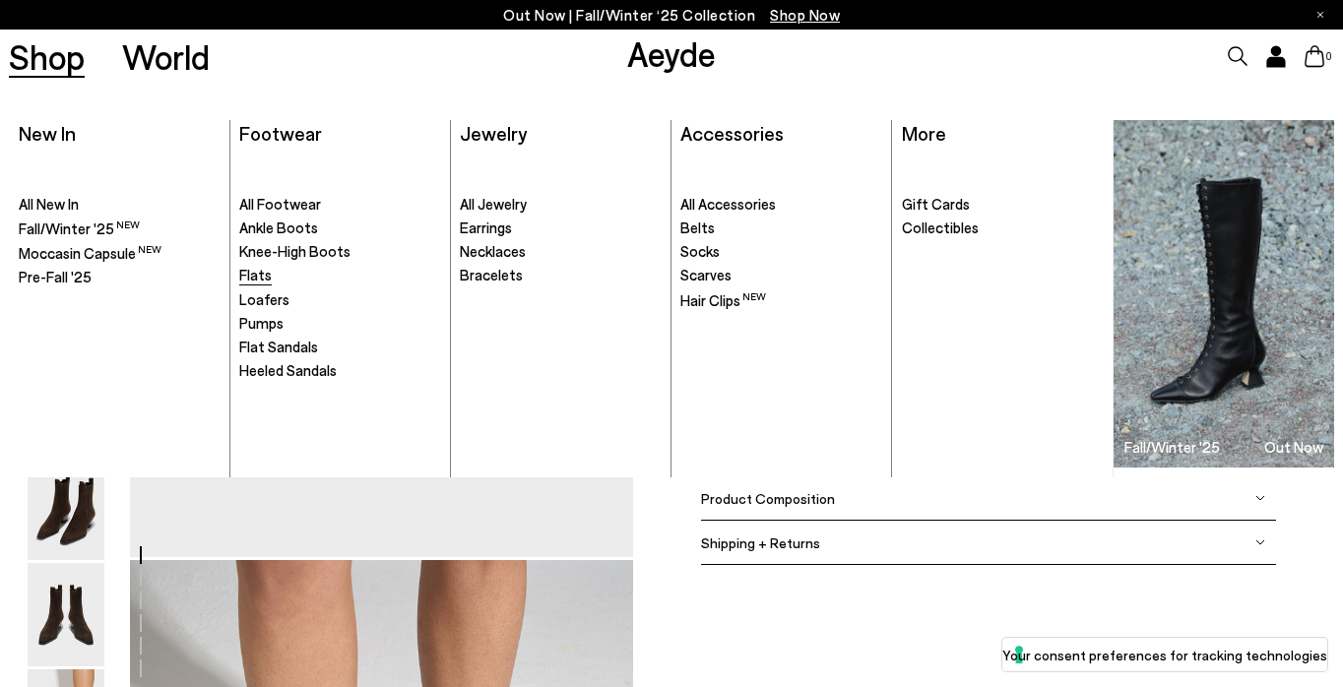  What do you see at coordinates (1223, 293) in the screenshot?
I see `img: Group_1295_900x.jpg` at bounding box center [1223, 293].